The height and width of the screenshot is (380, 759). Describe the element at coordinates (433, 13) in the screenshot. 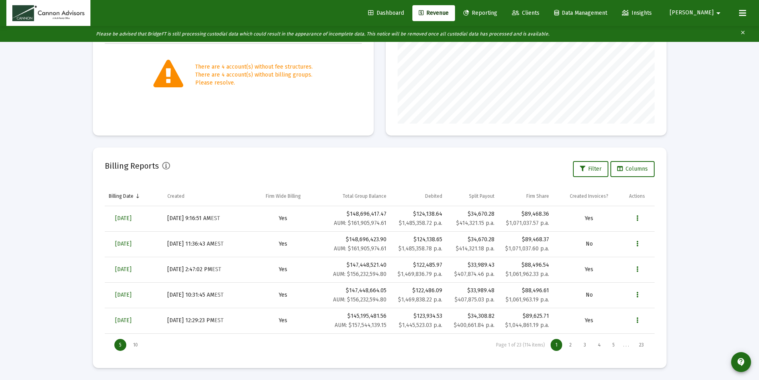

I see `span: Revenue` at that location.